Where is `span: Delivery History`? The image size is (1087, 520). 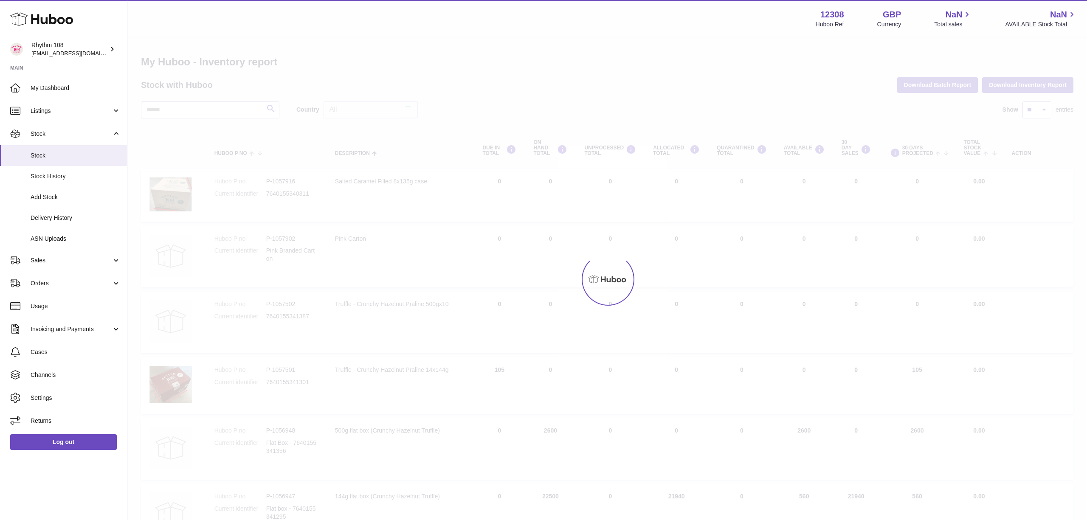 span: Delivery History is located at coordinates (76, 218).